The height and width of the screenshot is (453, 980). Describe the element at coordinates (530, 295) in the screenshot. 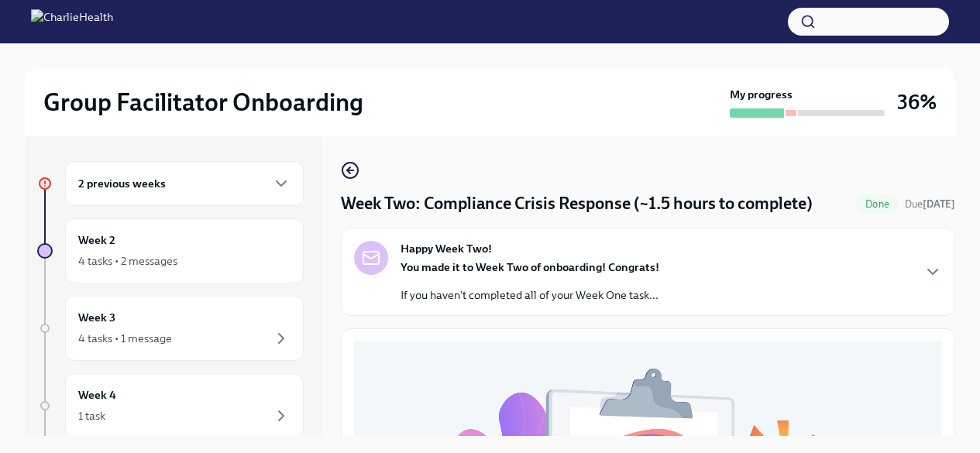

I see `p: If you haven't completed all of your Week One task...` at that location.